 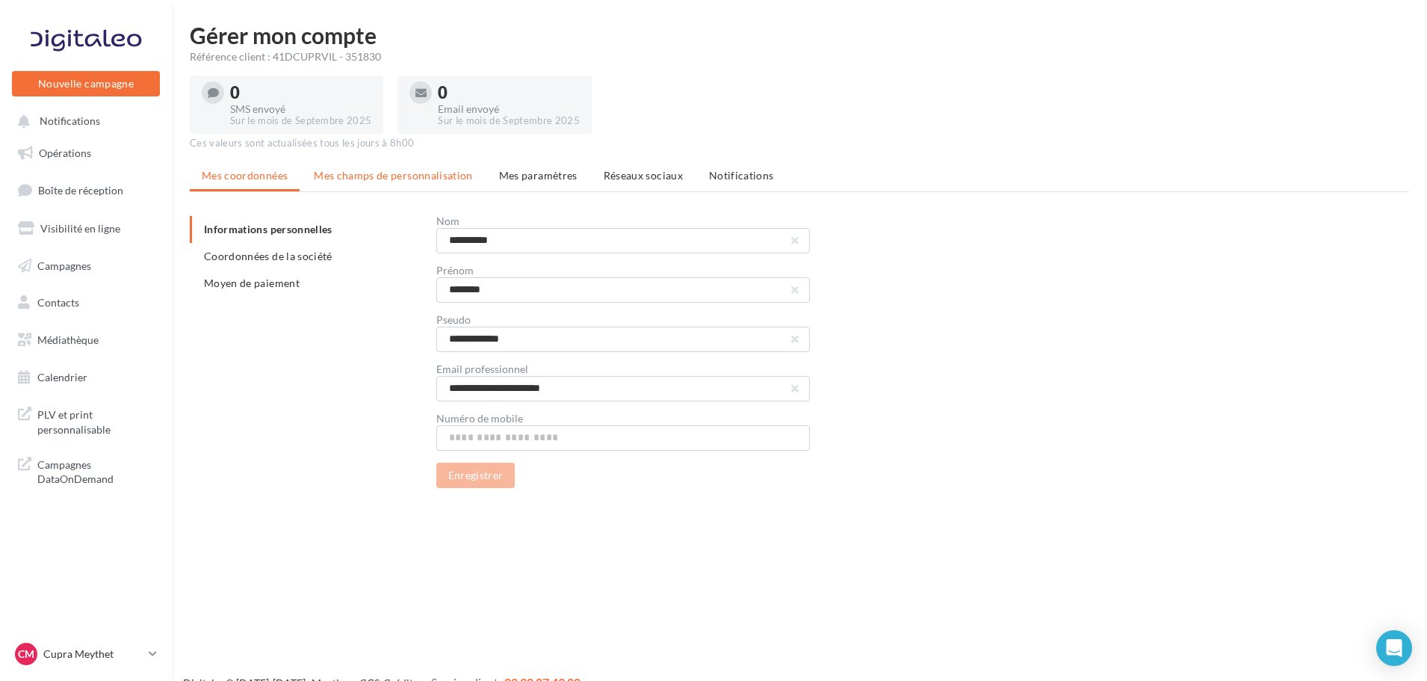 I want to click on span: Médiathèque, so click(x=68, y=339).